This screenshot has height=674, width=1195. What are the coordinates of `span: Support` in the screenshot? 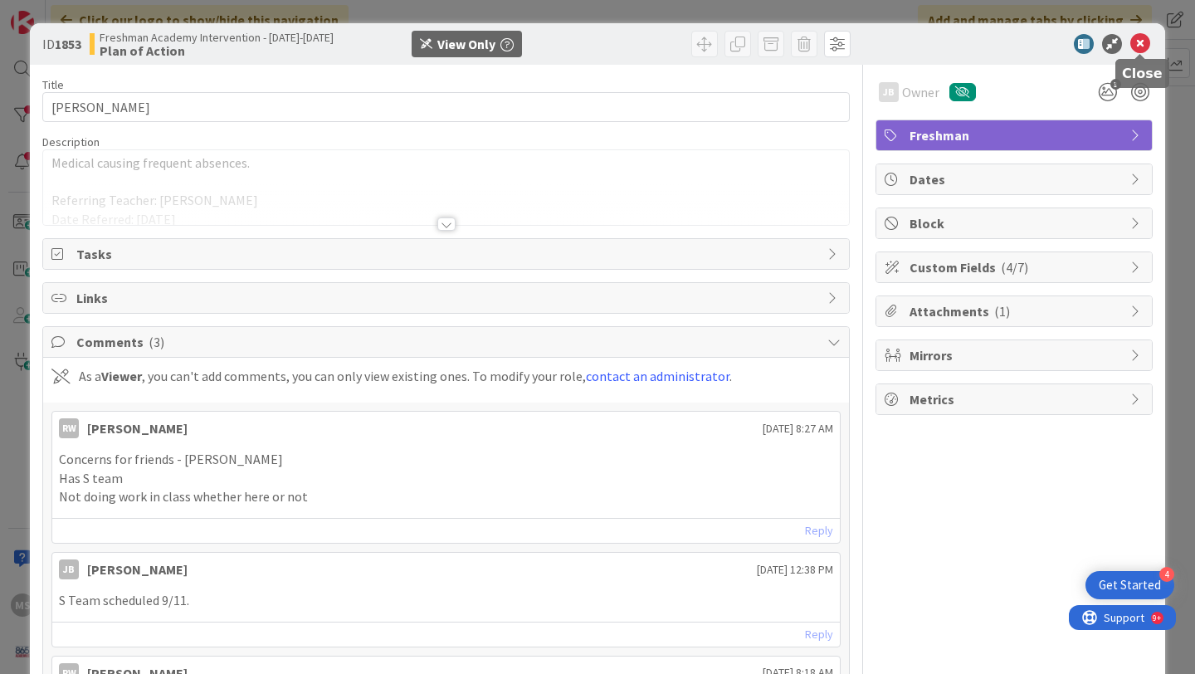 It's located at (55, 12).